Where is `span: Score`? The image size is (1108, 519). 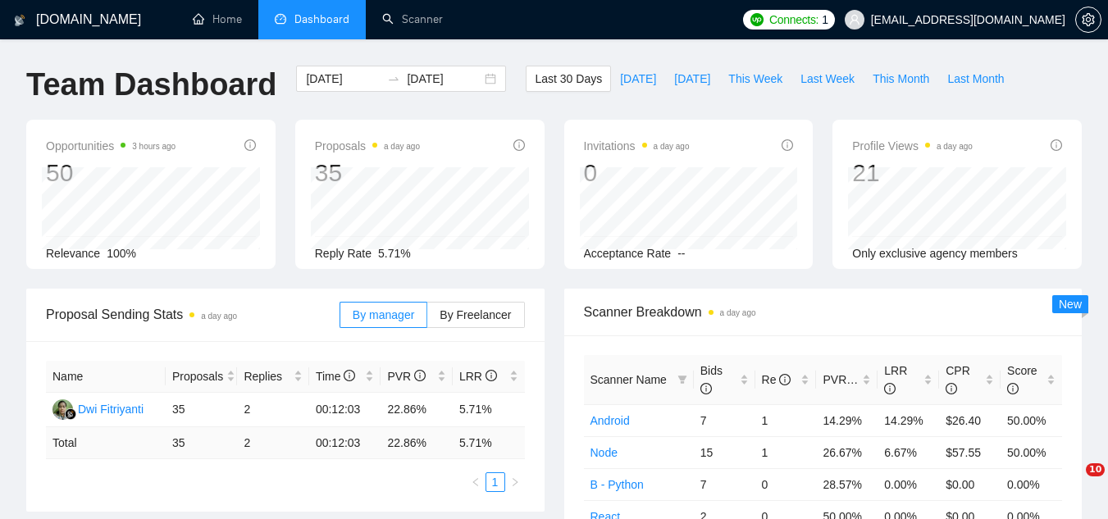
span: Score is located at coordinates (1022, 380).